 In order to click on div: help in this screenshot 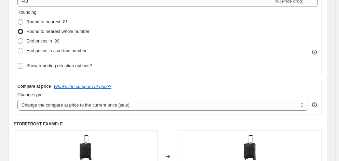, I will do `click(314, 105)`.